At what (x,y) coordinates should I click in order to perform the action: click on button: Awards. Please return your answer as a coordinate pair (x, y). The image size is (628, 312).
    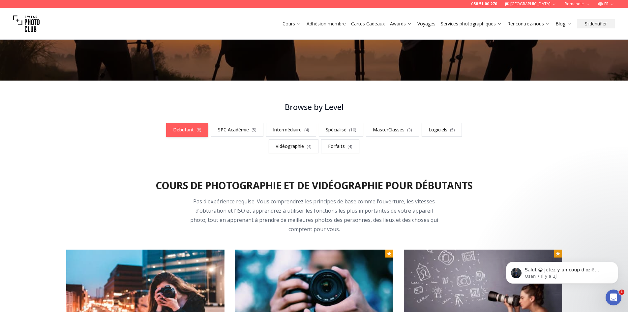
    Looking at the image, I should click on (401, 24).